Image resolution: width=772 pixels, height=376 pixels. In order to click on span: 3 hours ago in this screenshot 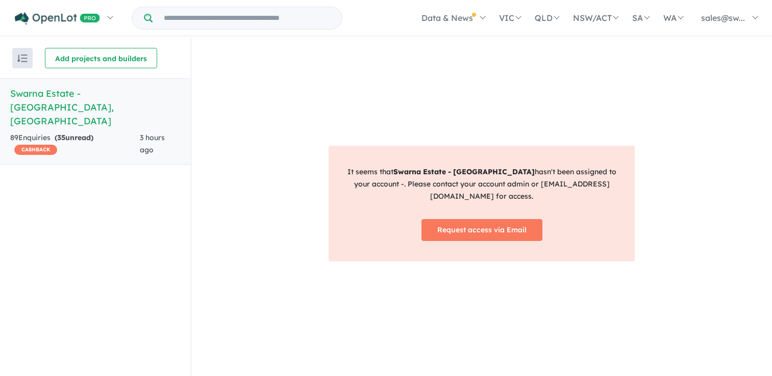, I will do `click(152, 144)`.